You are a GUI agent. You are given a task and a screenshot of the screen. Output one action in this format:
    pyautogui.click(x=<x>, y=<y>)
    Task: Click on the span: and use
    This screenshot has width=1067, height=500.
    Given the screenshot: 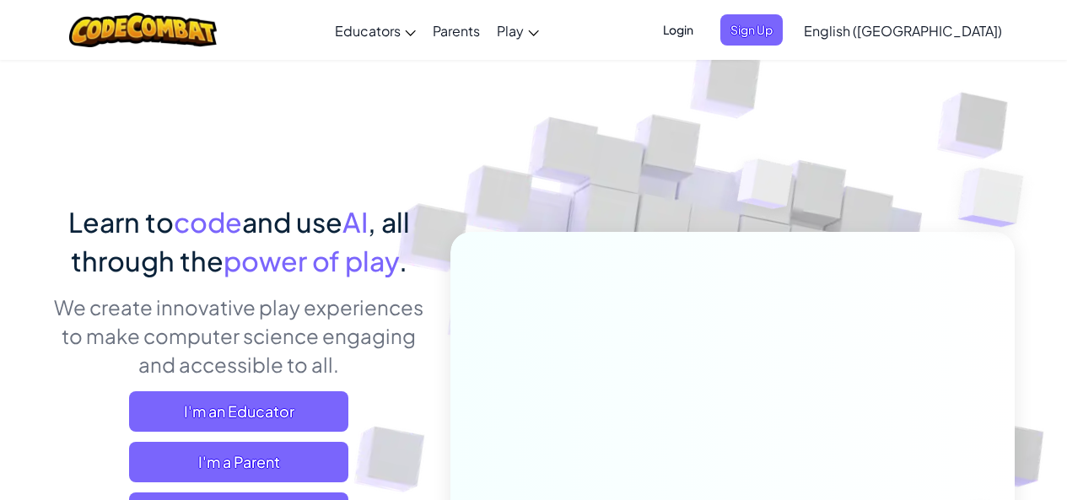 What is the action you would take?
    pyautogui.click(x=292, y=222)
    